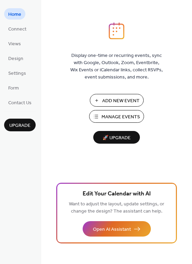 The width and height of the screenshot is (192, 264). Describe the element at coordinates (116, 229) in the screenshot. I see `button: Open AI Assistant` at that location.